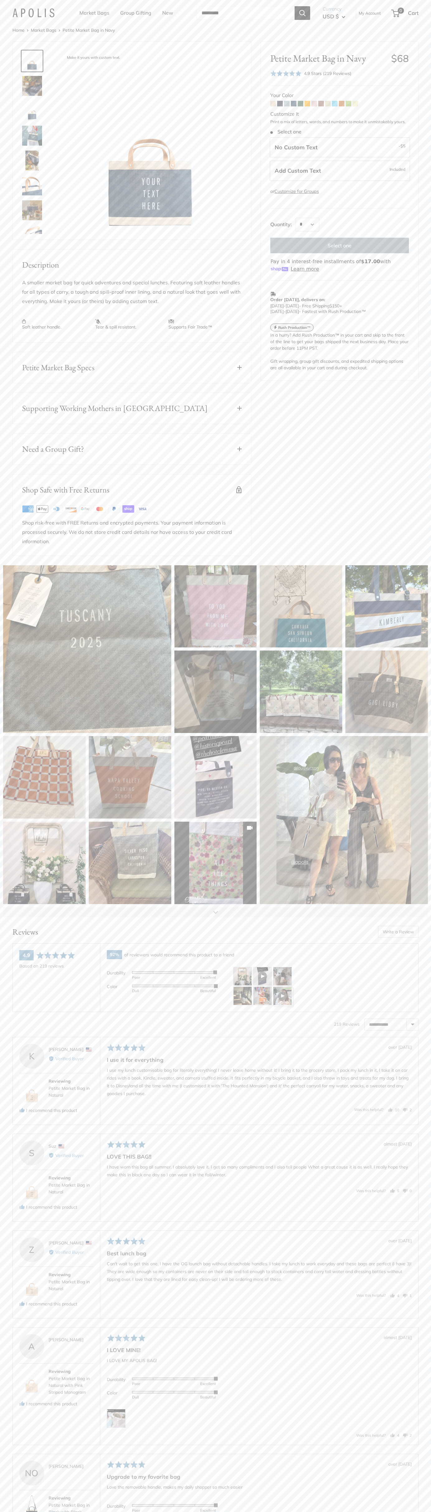 The width and height of the screenshot is (431, 1512). I want to click on span: 0, so click(400, 11).